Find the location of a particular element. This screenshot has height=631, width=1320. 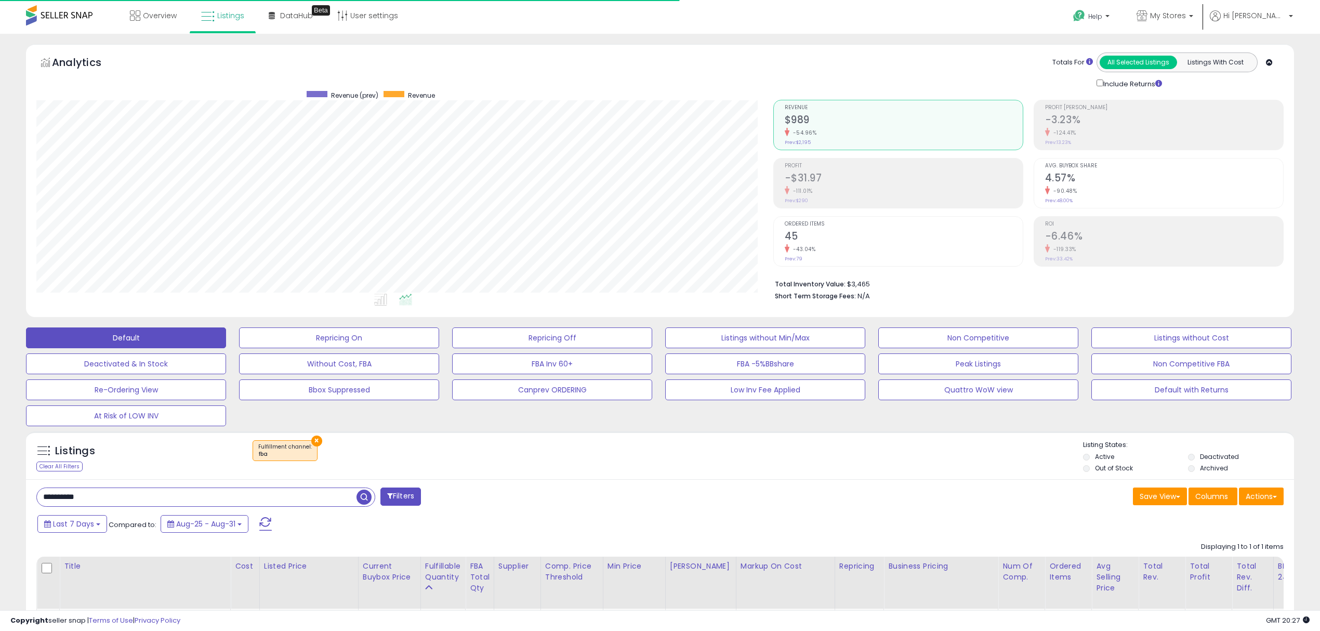

span: Ordered Items is located at coordinates (904, 224).